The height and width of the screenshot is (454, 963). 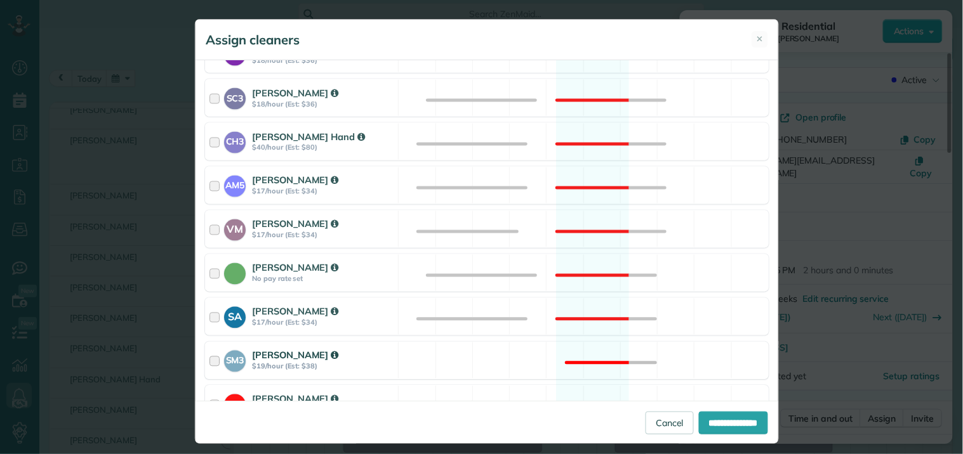 I want to click on strong: $40/hour (Est: $80), so click(x=323, y=148).